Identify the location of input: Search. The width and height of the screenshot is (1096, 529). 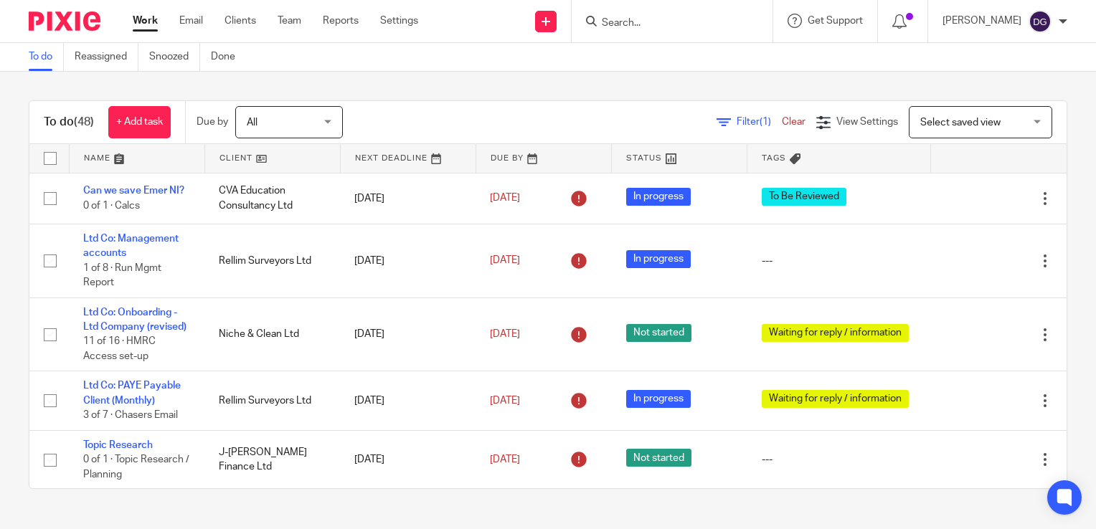
(665, 24).